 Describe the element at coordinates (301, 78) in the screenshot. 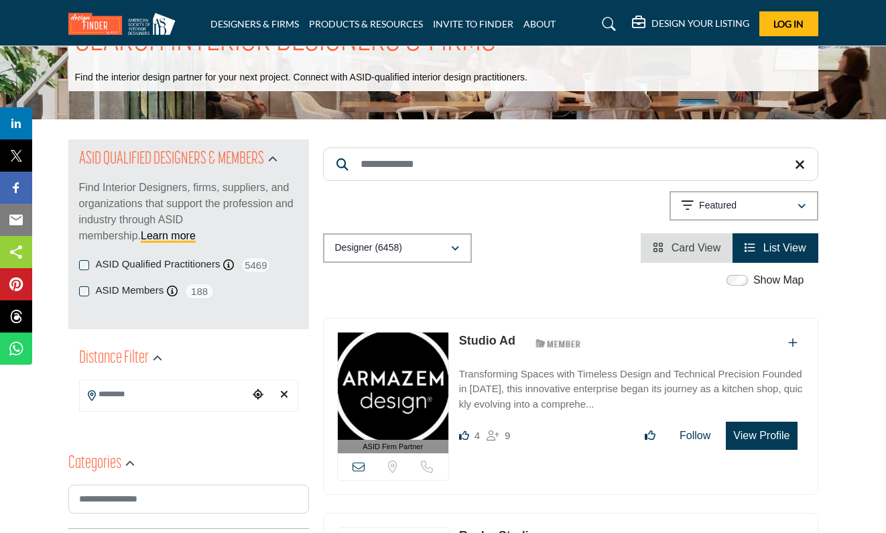

I see `p: Find the interior design partner for your next project. Connect with ASID-qualified interior desi...` at that location.